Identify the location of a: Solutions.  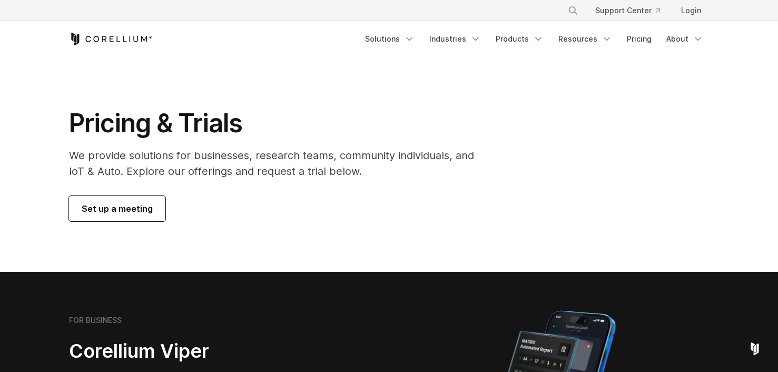
(390, 39).